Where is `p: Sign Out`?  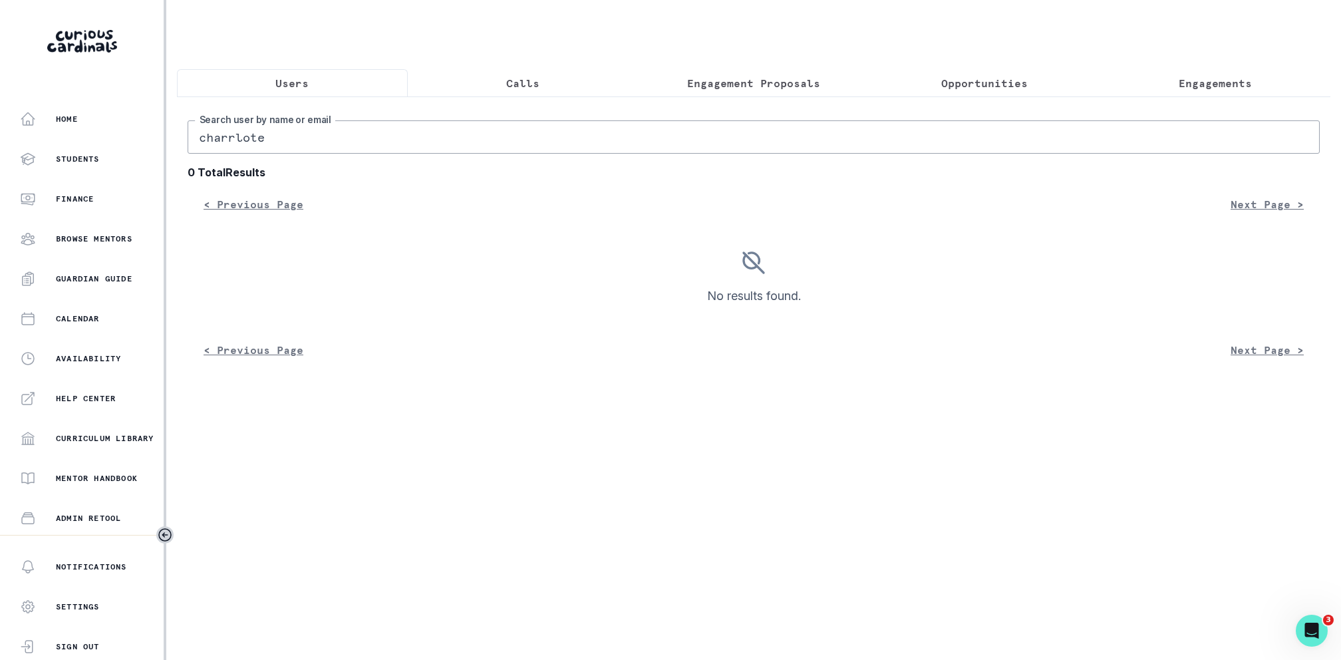 p: Sign Out is located at coordinates (78, 647).